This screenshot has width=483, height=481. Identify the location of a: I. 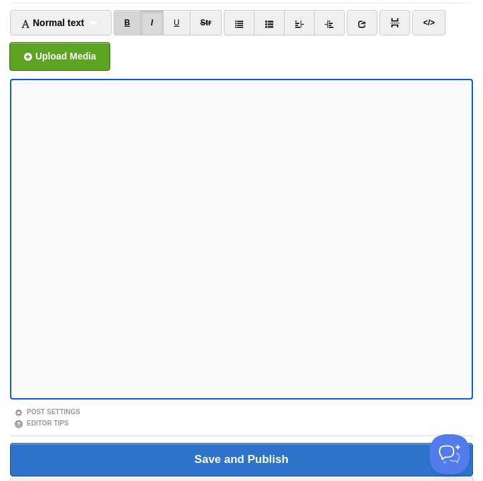
(152, 23).